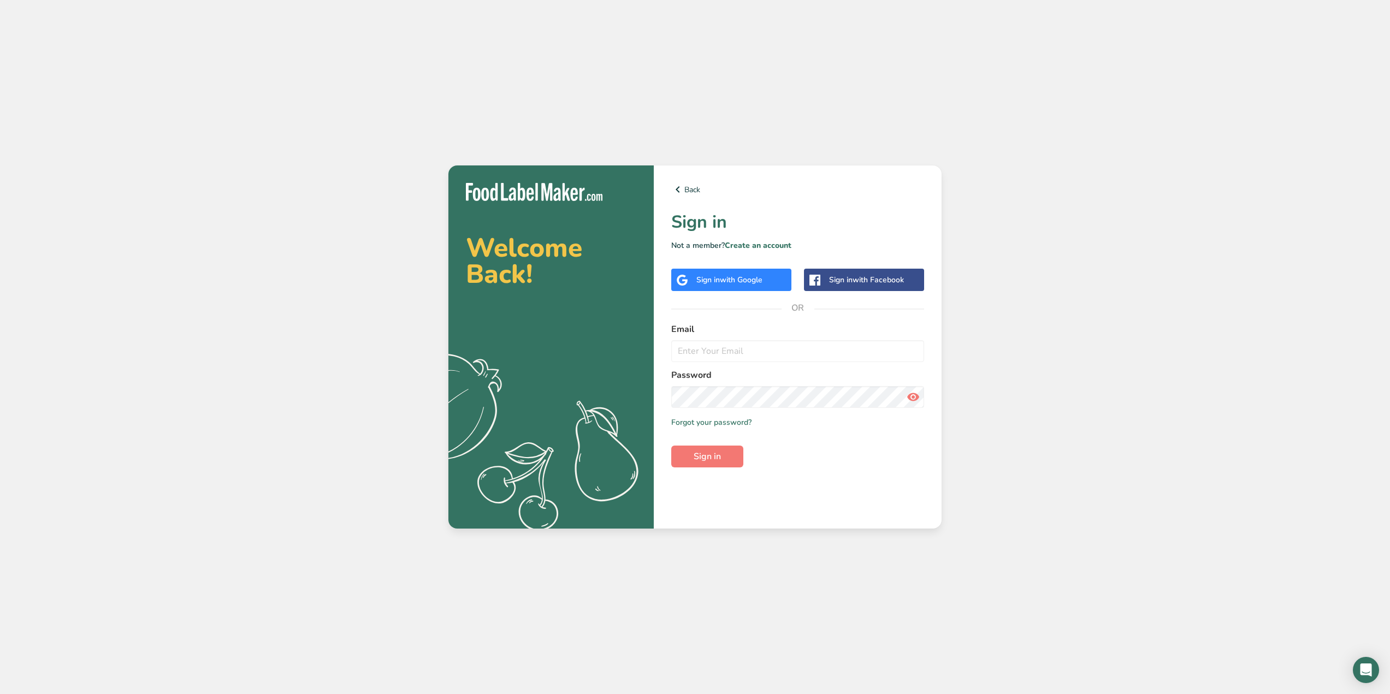 The image size is (1390, 694). What do you see at coordinates (798, 245) in the screenshot?
I see `p: Not a member?` at bounding box center [798, 245].